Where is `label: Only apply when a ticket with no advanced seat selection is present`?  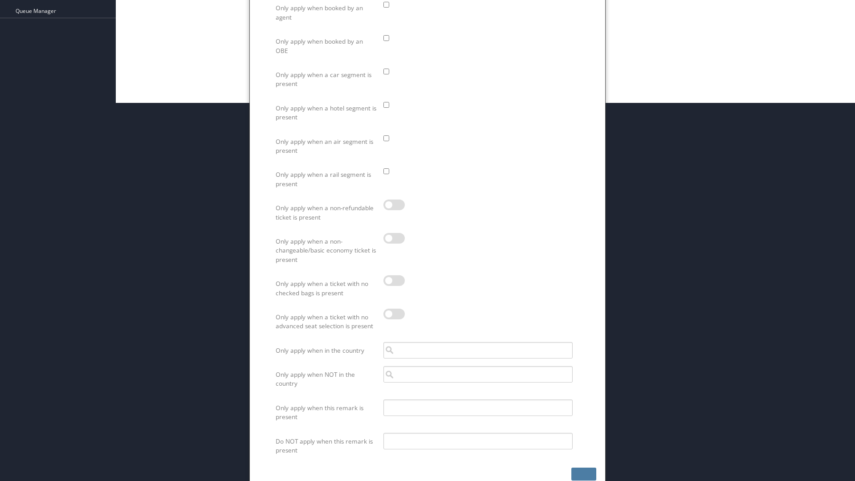 label: Only apply when a ticket with no advanced seat selection is present is located at coordinates (326, 322).